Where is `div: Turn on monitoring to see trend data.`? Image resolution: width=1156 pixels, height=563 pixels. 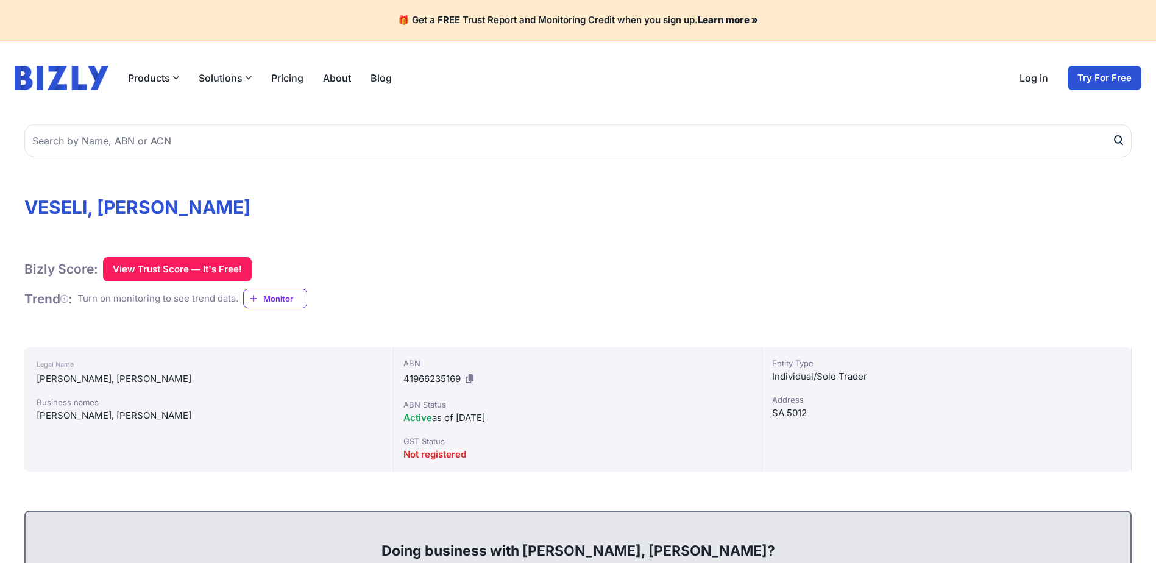
div: Turn on monitoring to see trend data. is located at coordinates (158, 299).